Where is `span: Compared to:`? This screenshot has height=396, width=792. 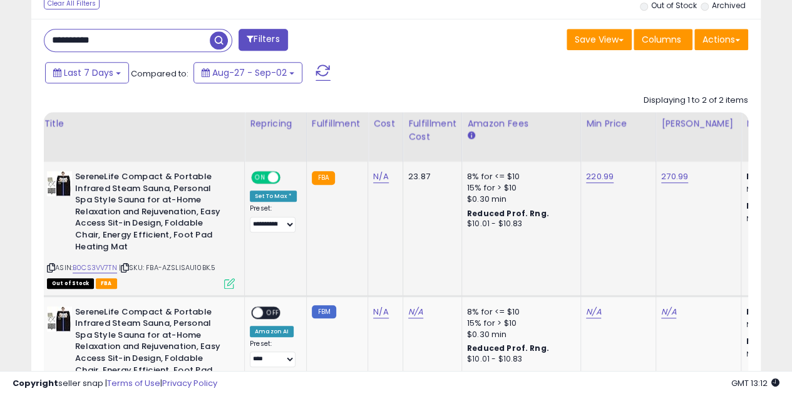
span: Compared to: is located at coordinates (160, 73).